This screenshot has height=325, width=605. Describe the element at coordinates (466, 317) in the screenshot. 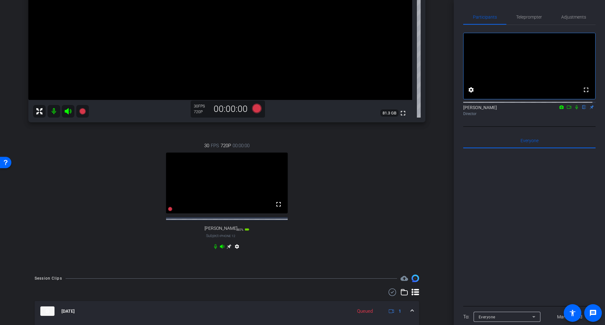

I see `div: To:` at that location.